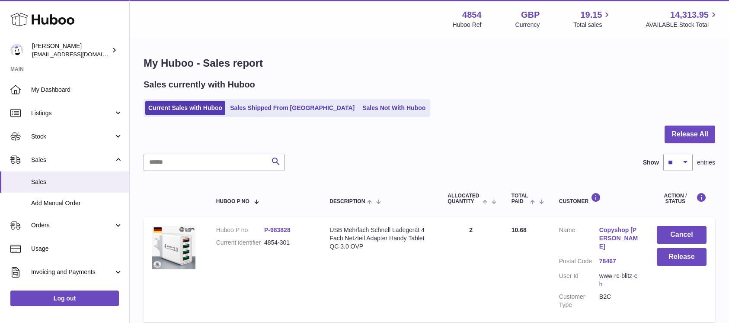 The image size is (729, 323). I want to click on div: Huboo Ref, so click(467, 25).